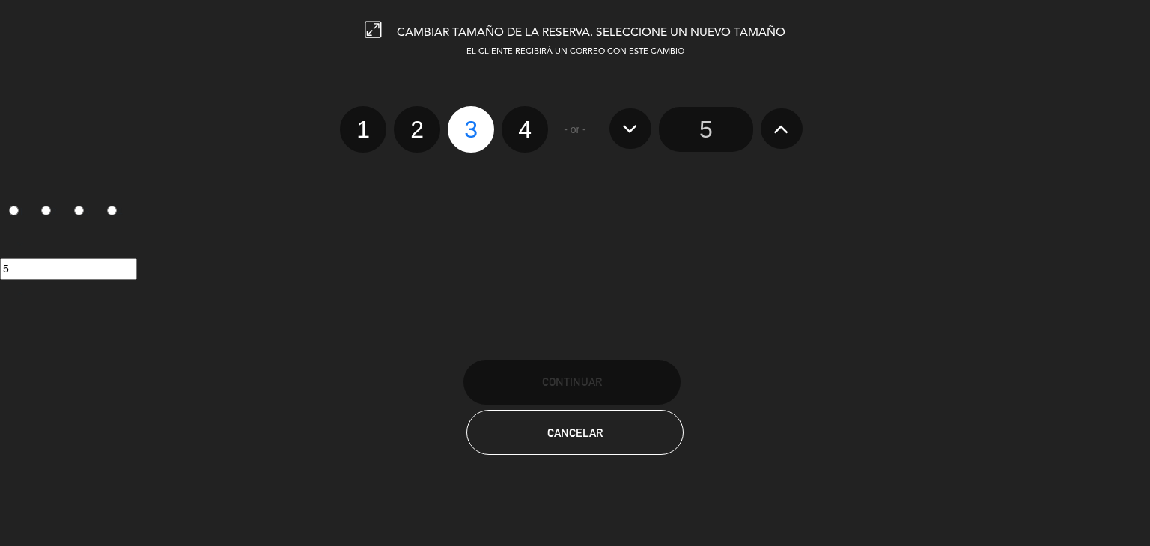  What do you see at coordinates (575, 52) in the screenshot?
I see `span: EL CLIENTE RECIBIRÁ UN CORREO CON ESTE CAMBIO` at bounding box center [575, 52].